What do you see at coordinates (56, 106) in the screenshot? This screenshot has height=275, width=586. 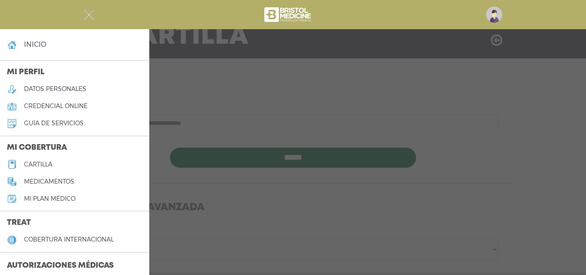 I see `h5: credencial online` at bounding box center [56, 106].